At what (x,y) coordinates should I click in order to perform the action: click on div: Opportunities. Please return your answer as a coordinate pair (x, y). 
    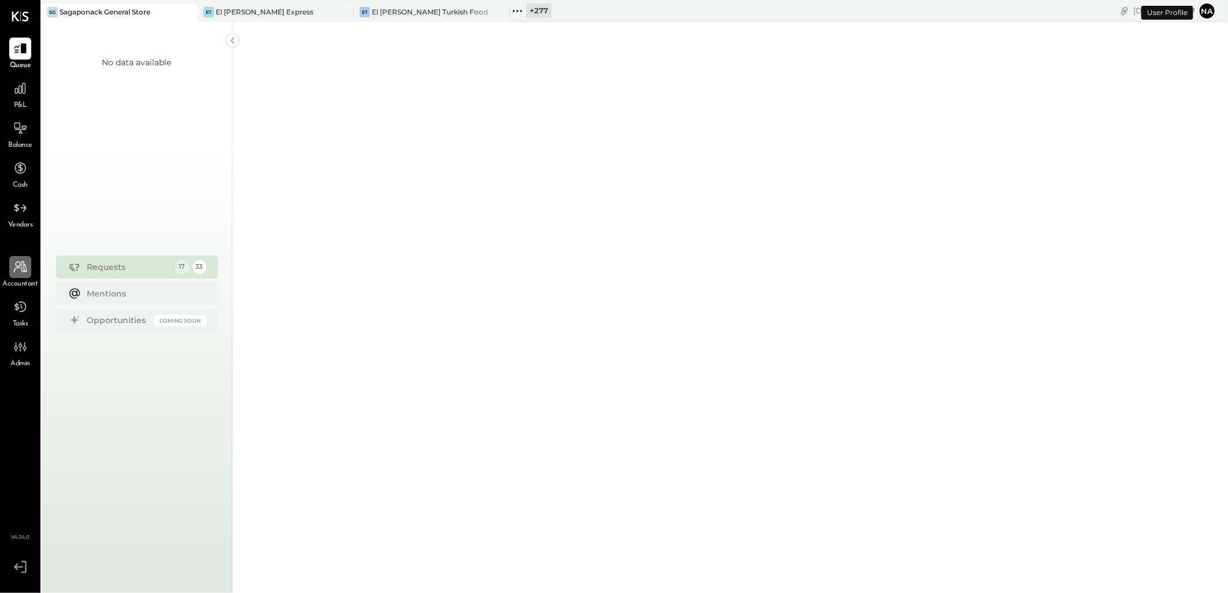
    Looking at the image, I should click on (118, 320).